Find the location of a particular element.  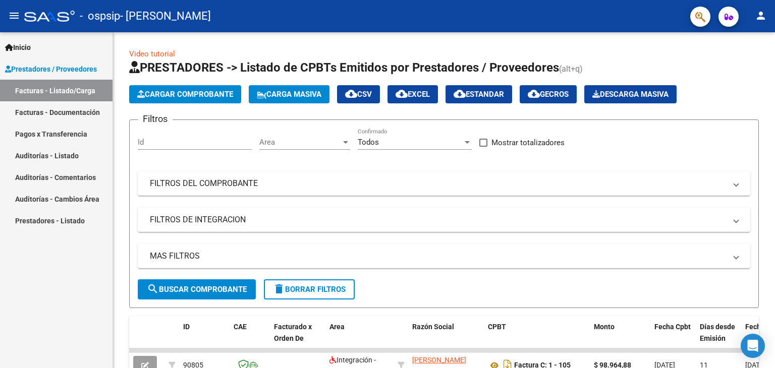

span: Fecha Cpbt is located at coordinates (673, 327).